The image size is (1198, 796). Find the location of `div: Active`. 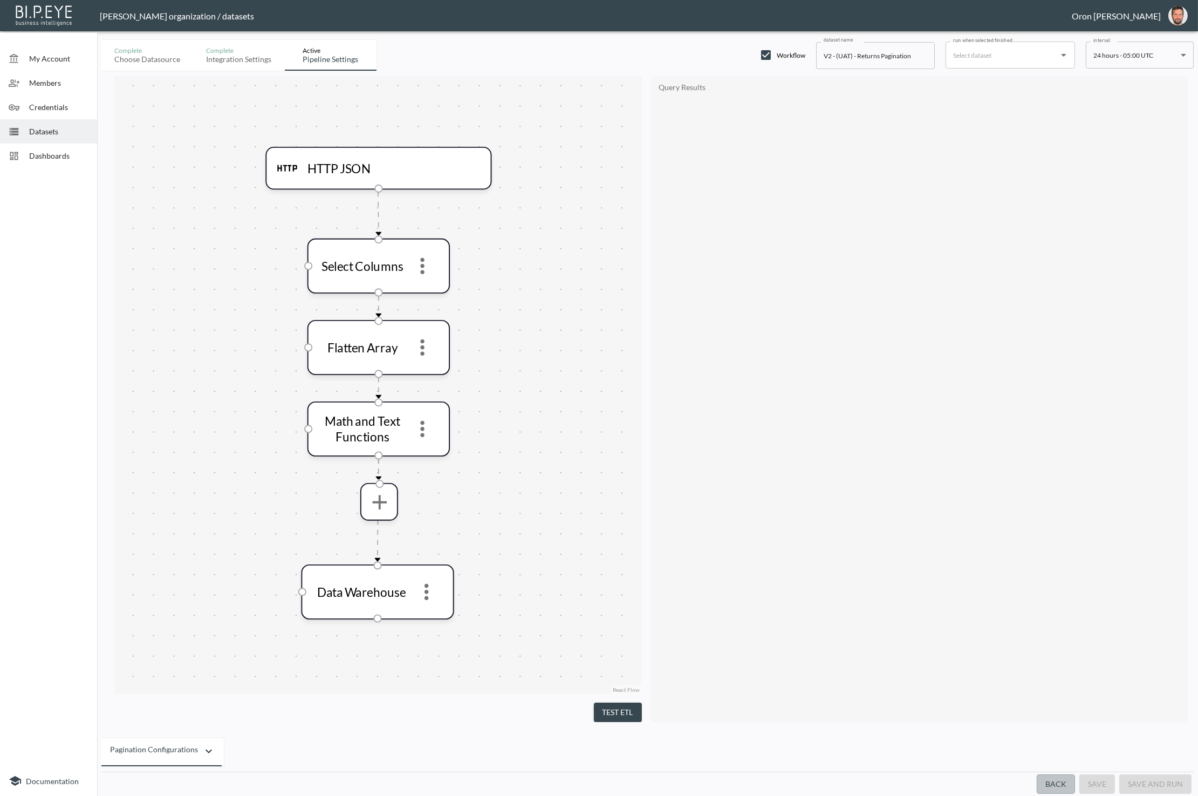

div: Active is located at coordinates (331, 50).